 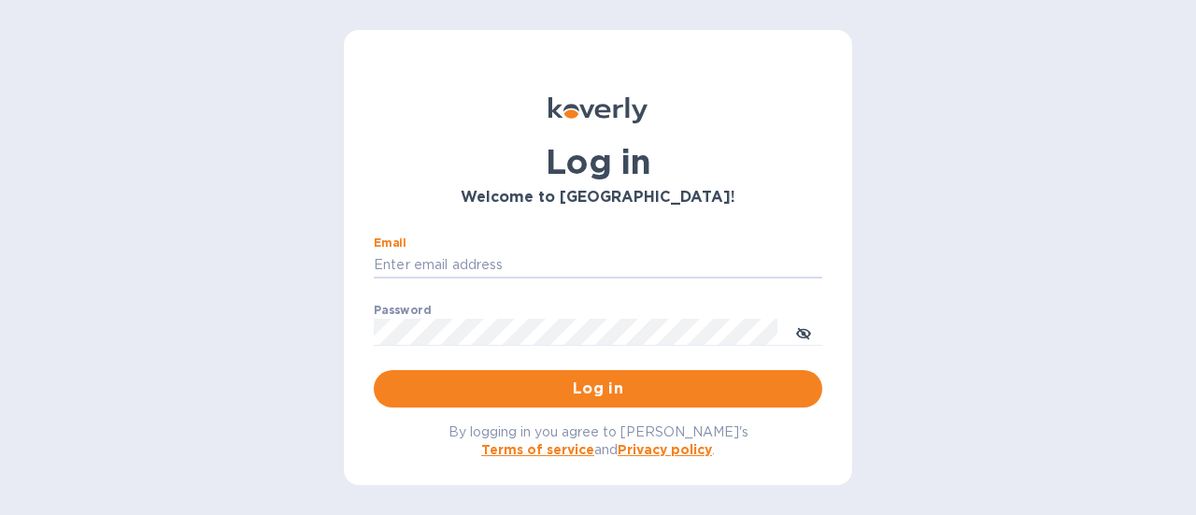 What do you see at coordinates (402, 310) in the screenshot?
I see `label: Password` at bounding box center [402, 310].